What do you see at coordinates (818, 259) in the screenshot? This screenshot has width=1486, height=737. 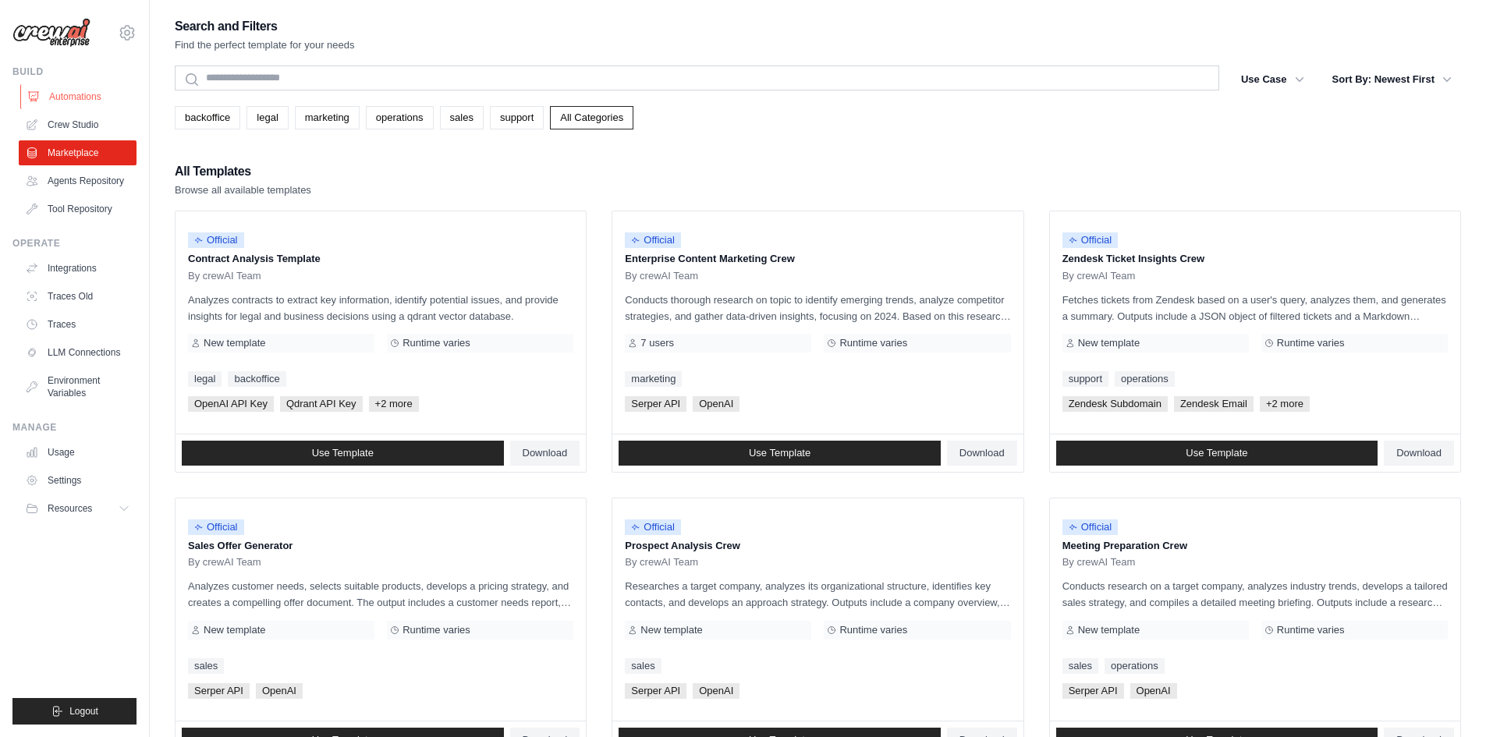 I see `p: Enterprise Content Marketing Crew` at bounding box center [818, 259].